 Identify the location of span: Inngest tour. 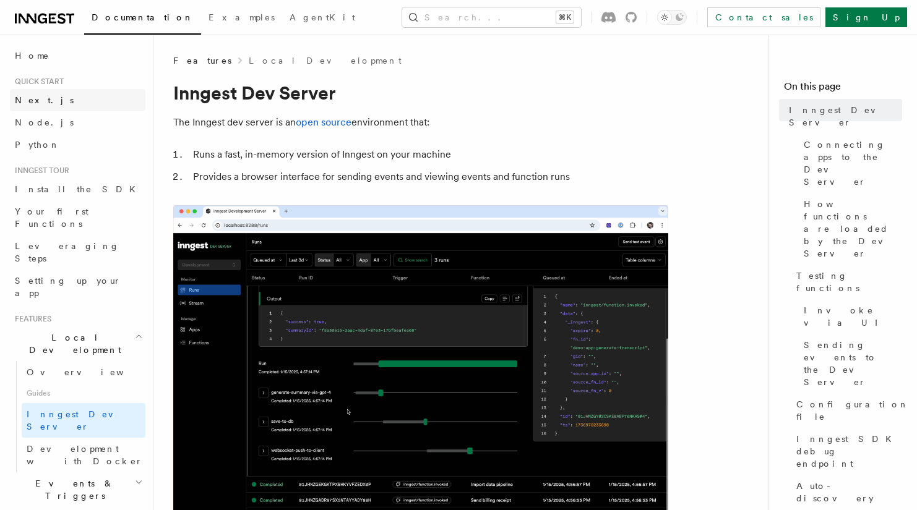
(40, 171).